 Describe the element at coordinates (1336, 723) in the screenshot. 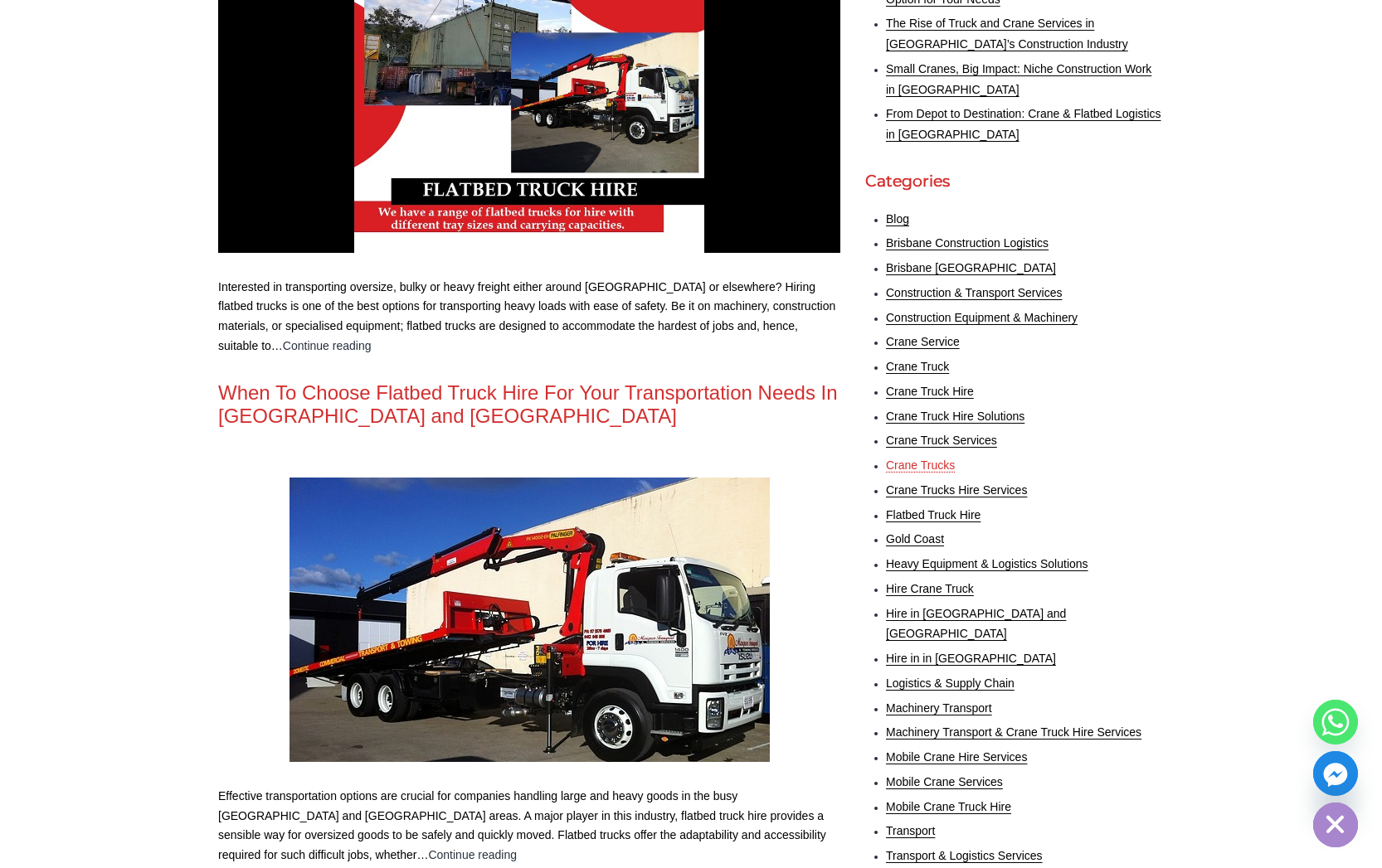

I see `a: Whatsapp` at that location.